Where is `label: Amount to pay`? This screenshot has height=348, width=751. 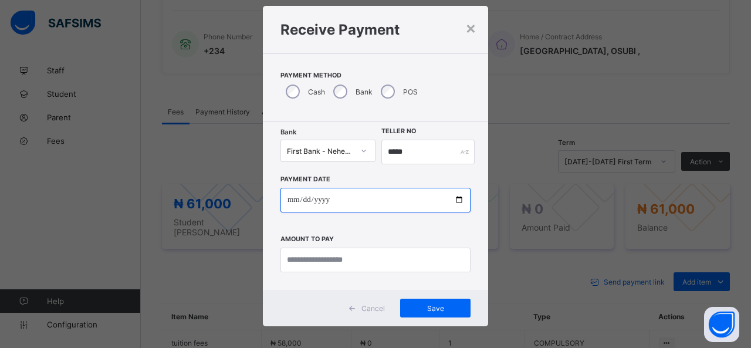
label: Amount to pay is located at coordinates (307, 239).